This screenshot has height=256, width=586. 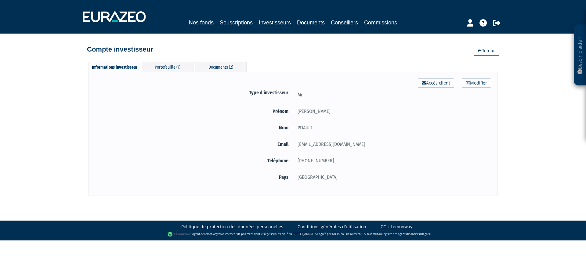 I want to click on a: Modifier, so click(x=476, y=83).